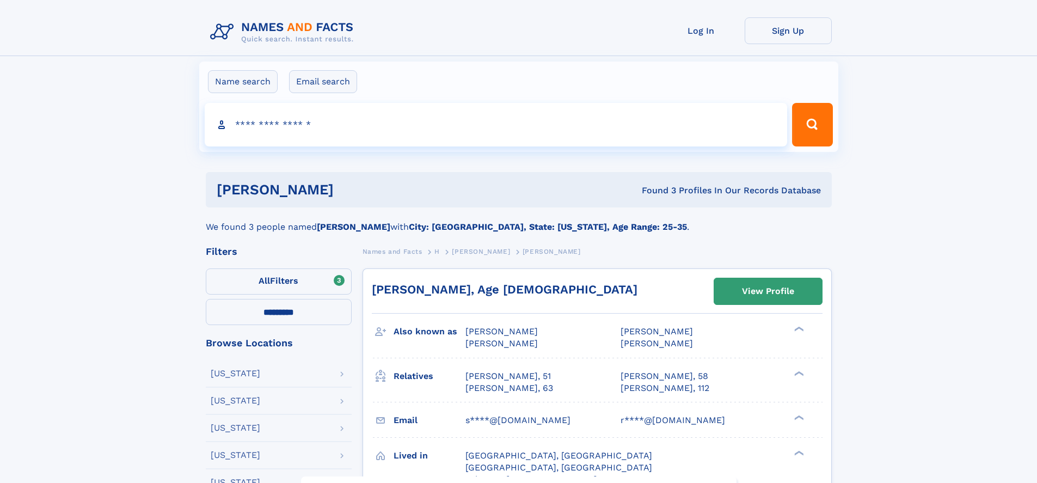  I want to click on div: Found 3 Profiles In Our Records Database, so click(654, 191).